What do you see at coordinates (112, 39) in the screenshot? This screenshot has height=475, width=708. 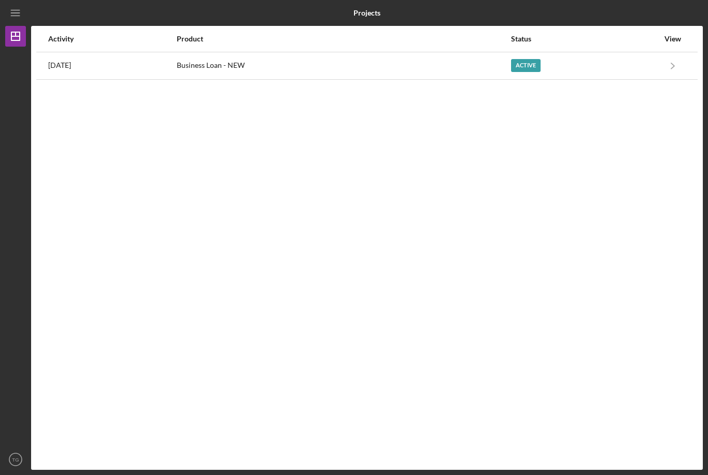 I see `div: Activity` at bounding box center [112, 39].